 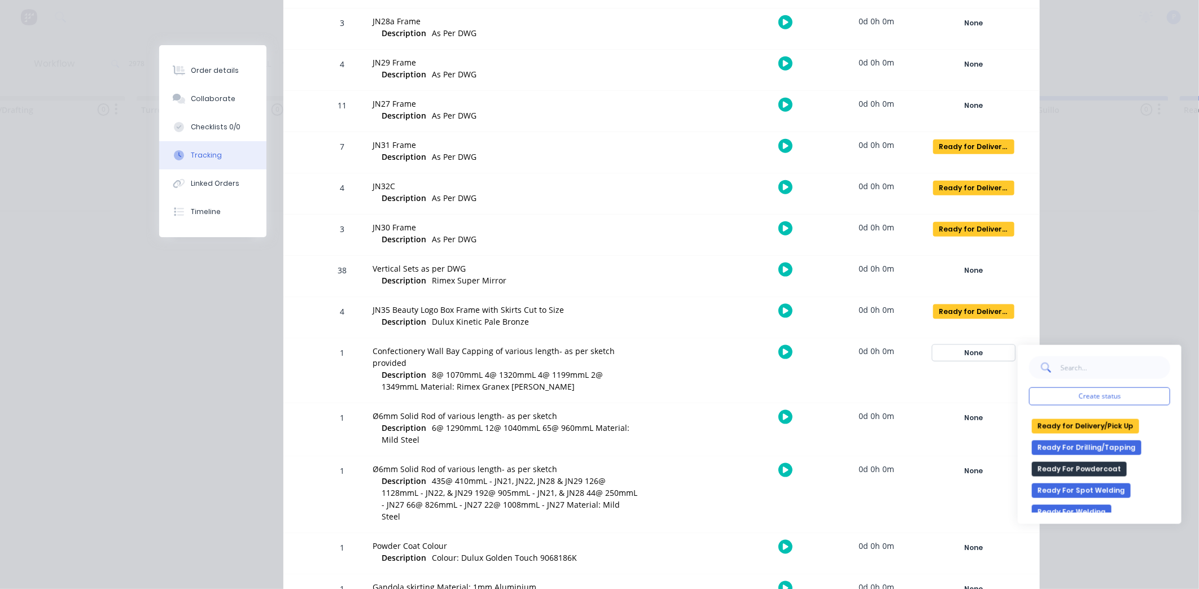 What do you see at coordinates (505, 103) in the screenshot?
I see `div: JN27 Frame` at bounding box center [505, 103].